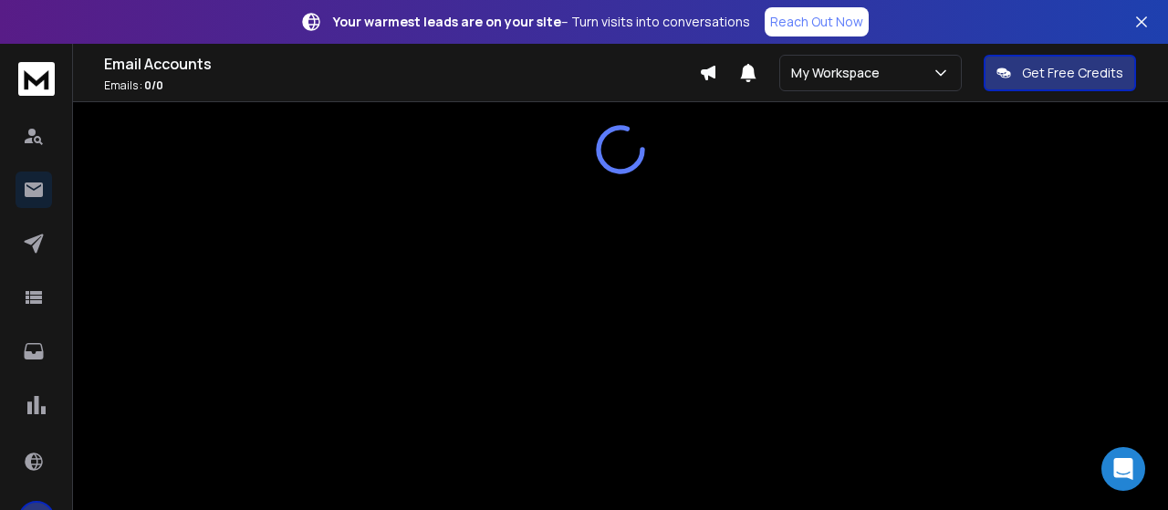 The height and width of the screenshot is (510, 1168). What do you see at coordinates (1123, 469) in the screenshot?
I see `div: Open Intercom Messenger` at bounding box center [1123, 469].